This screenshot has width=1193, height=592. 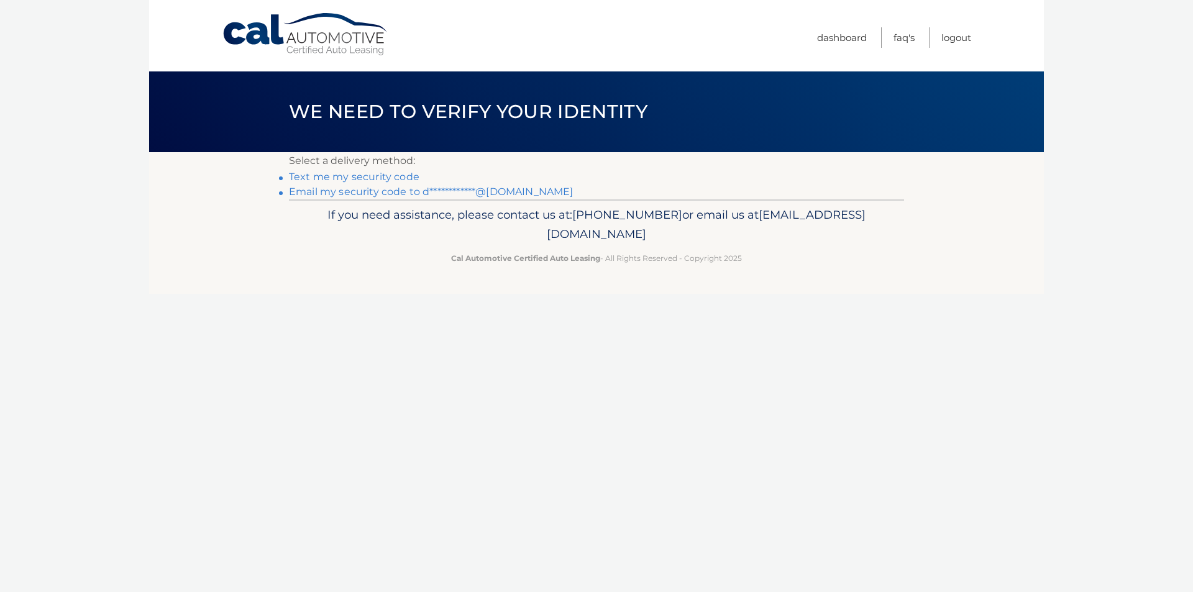 I want to click on a: FAQ's, so click(x=904, y=37).